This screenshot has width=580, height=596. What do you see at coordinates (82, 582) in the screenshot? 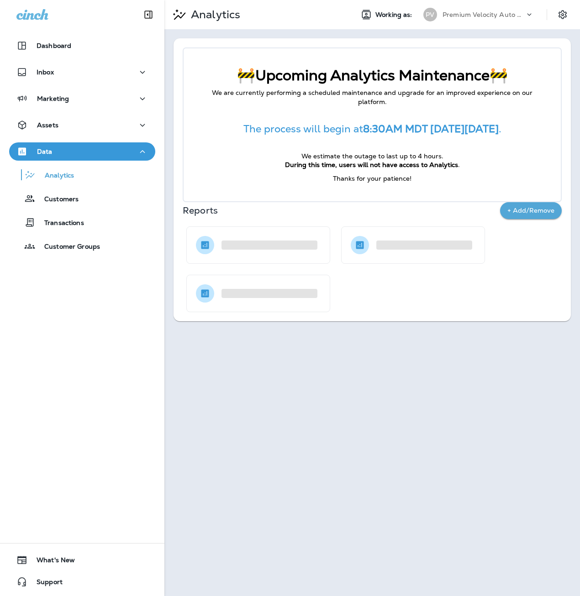
I see `button: Support` at bounding box center [82, 582].